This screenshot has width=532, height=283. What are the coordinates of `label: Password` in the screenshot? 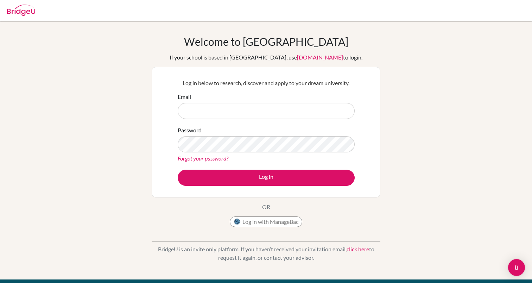 It's located at (190, 130).